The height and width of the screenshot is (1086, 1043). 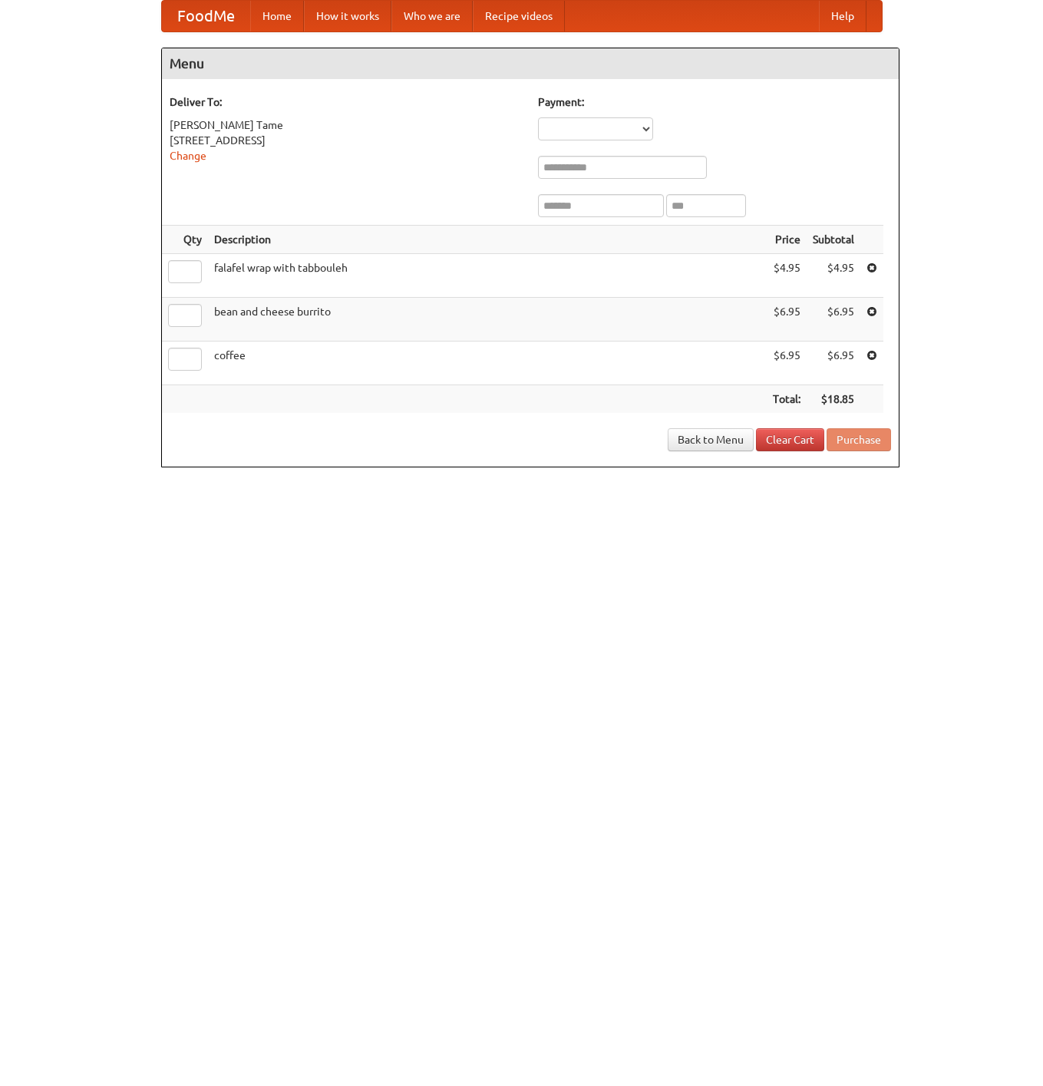 What do you see at coordinates (842, 16) in the screenshot?
I see `a: Help` at bounding box center [842, 16].